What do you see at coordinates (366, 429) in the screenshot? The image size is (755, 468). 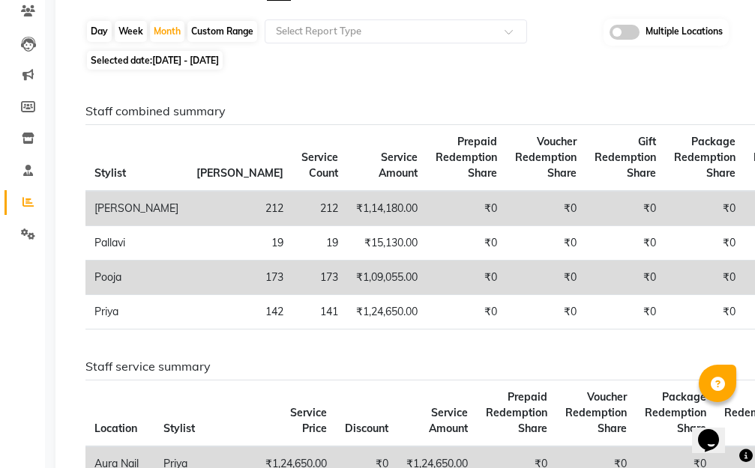 I see `span: Discount` at bounding box center [366, 429].